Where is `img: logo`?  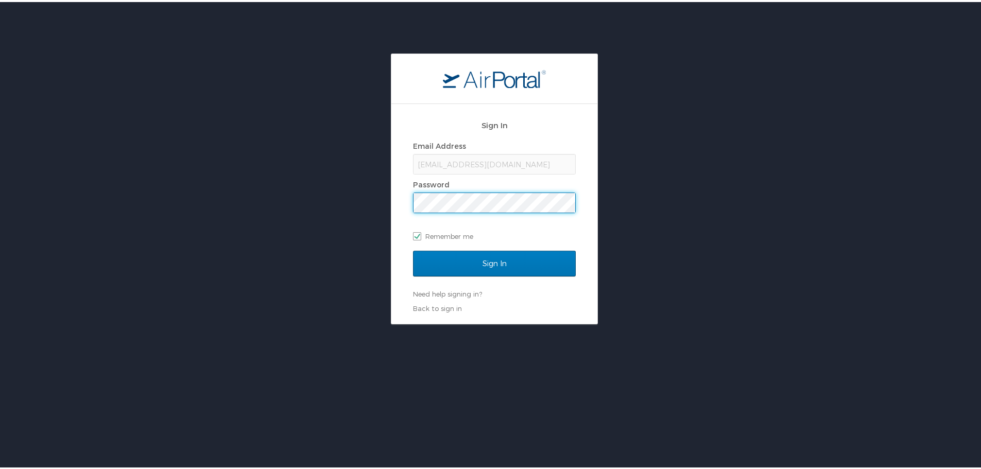 img: logo is located at coordinates (494, 77).